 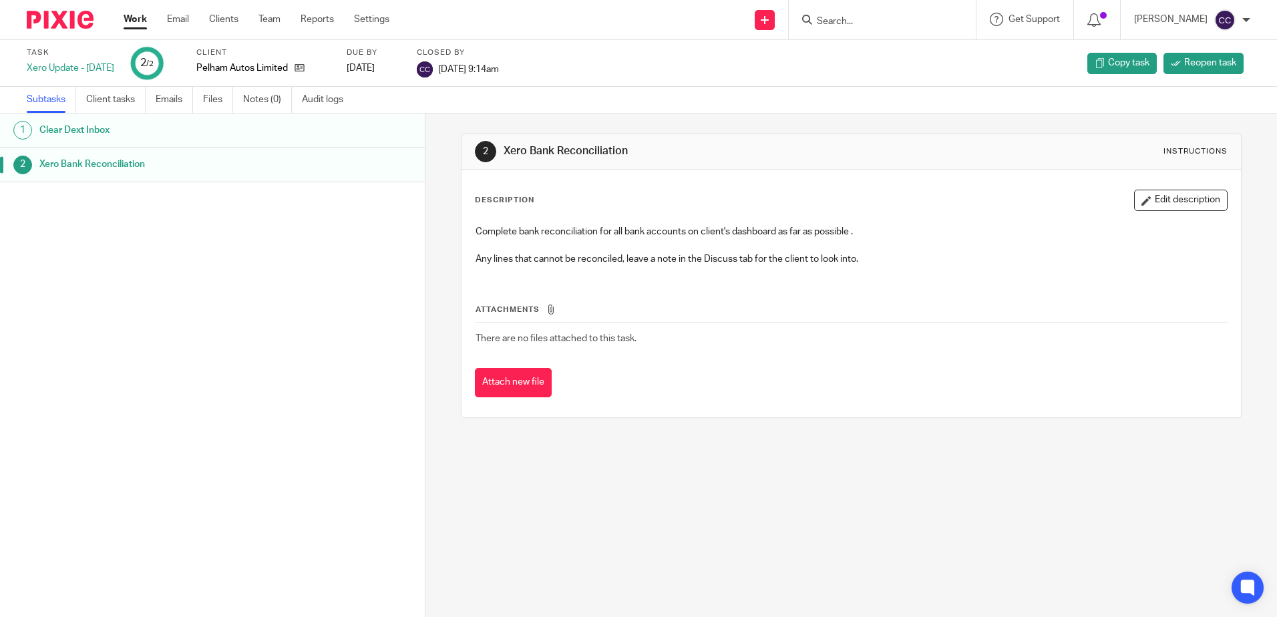 What do you see at coordinates (263, 53) in the screenshot?
I see `label: Client` at bounding box center [263, 53].